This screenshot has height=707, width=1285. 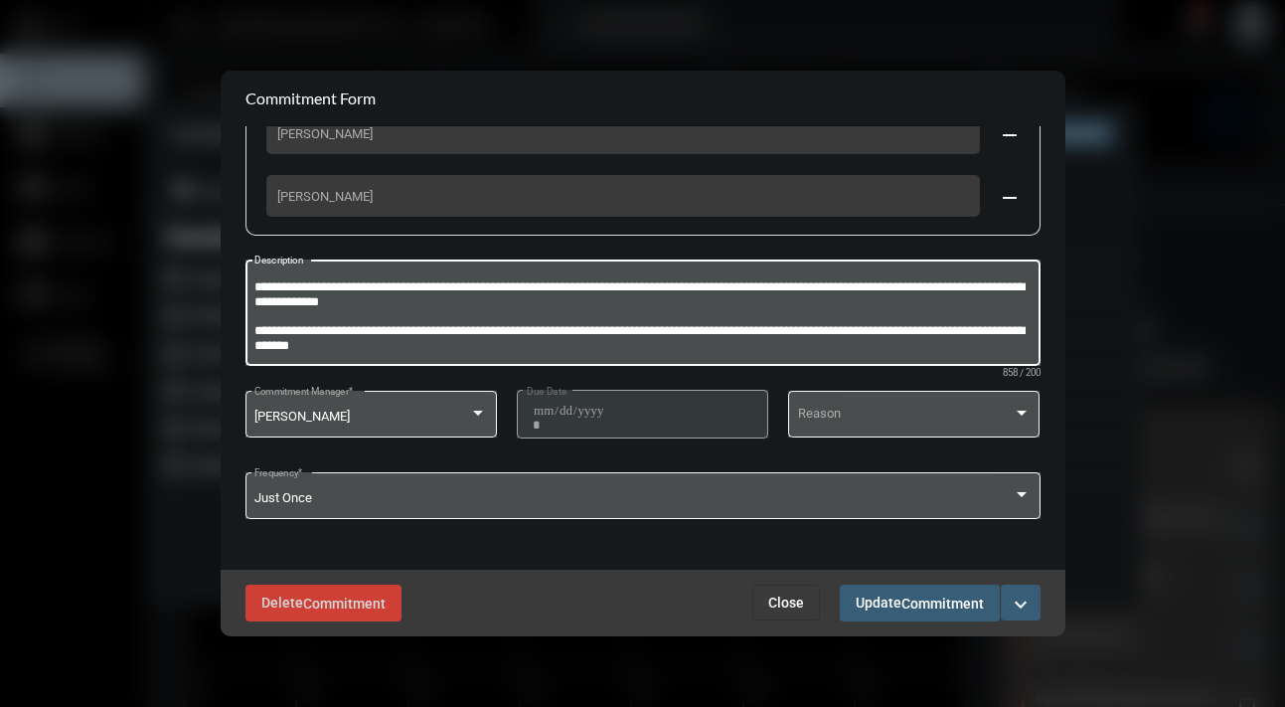 What do you see at coordinates (283, 497) in the screenshot?
I see `span: Just Once` at bounding box center [283, 497].